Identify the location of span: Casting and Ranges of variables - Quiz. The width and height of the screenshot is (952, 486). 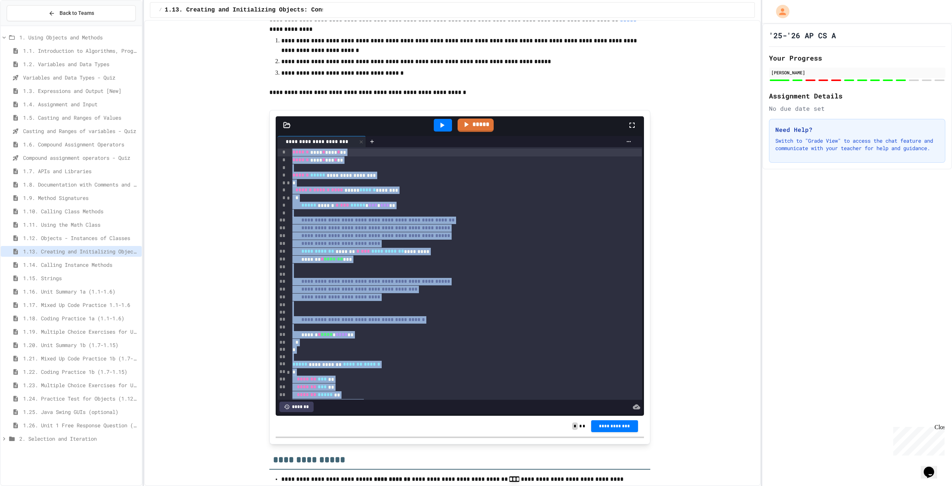
(81, 131).